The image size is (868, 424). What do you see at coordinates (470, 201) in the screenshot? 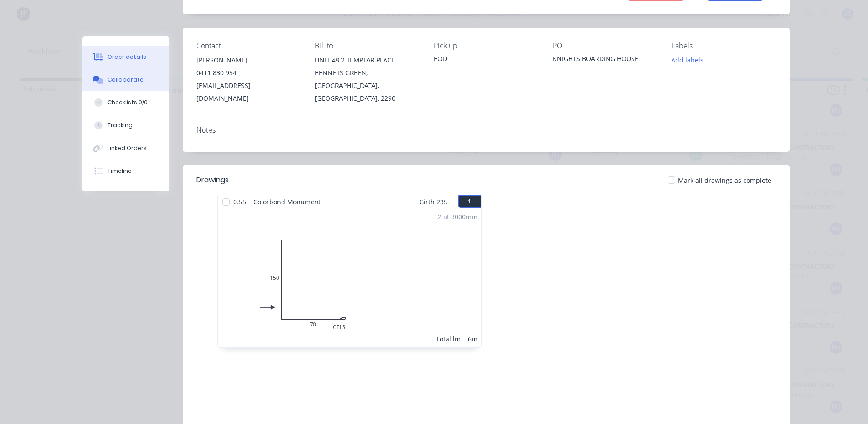
I see `button: 1` at bounding box center [470, 201].